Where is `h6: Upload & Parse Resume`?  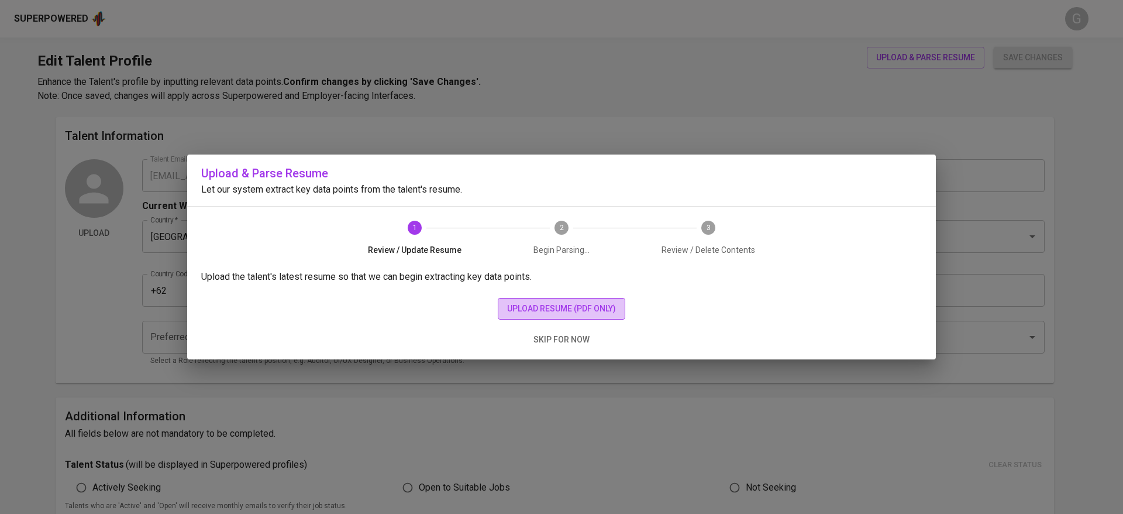 h6: Upload & Parse Resume is located at coordinates (561, 173).